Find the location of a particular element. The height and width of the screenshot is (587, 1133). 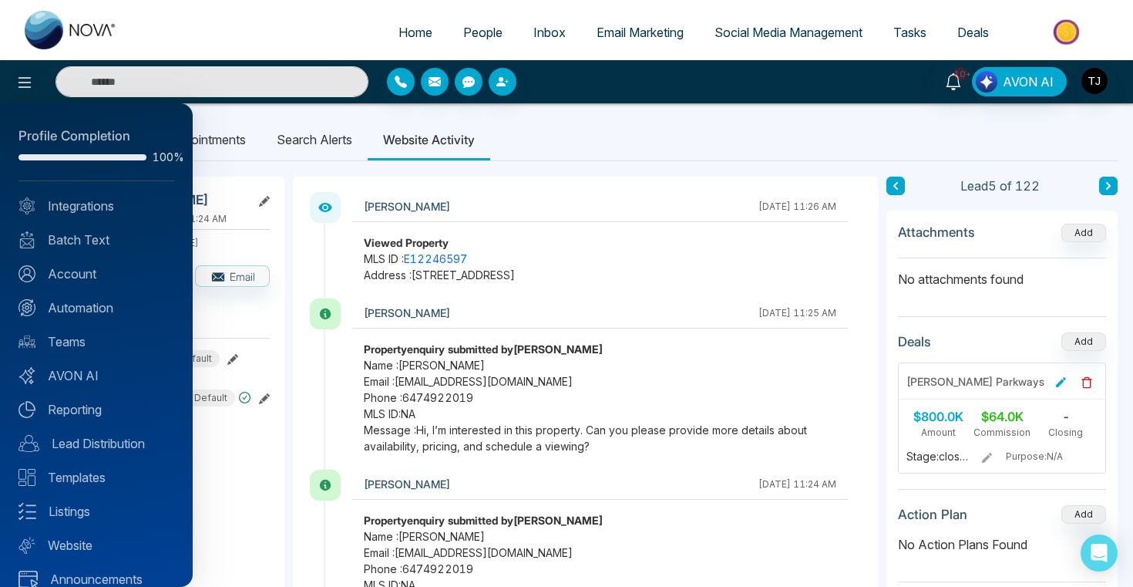

a: AVON AI is located at coordinates (96, 375).